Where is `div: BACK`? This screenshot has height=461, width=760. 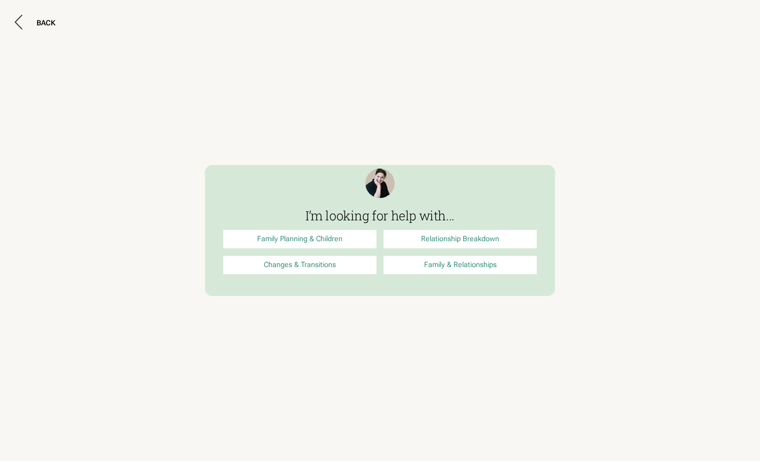 div: BACK is located at coordinates (46, 23).